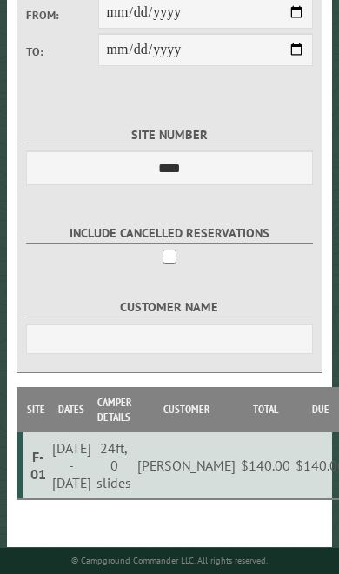 The image size is (339, 574). I want to click on small: © Campground Commander LLC. All rights reserved., so click(170, 560).